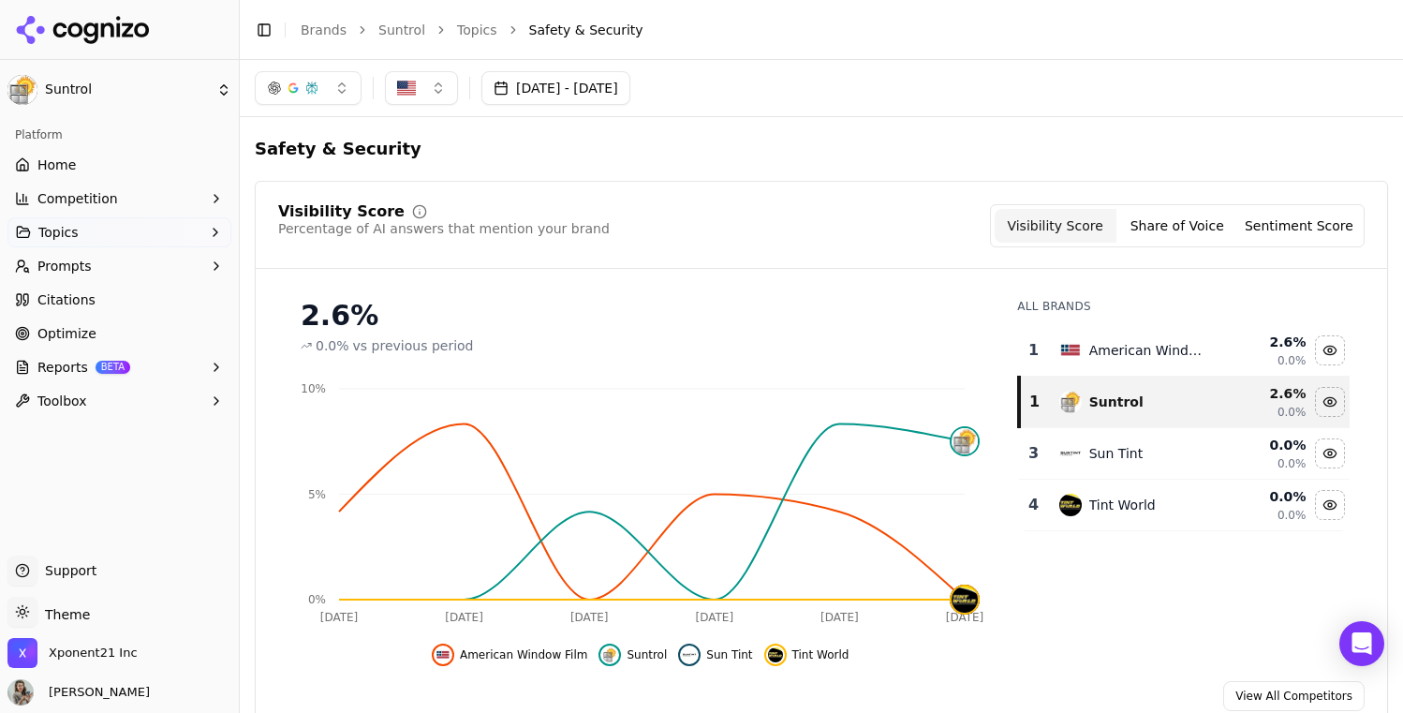  I want to click on img: United States, so click(406, 88).